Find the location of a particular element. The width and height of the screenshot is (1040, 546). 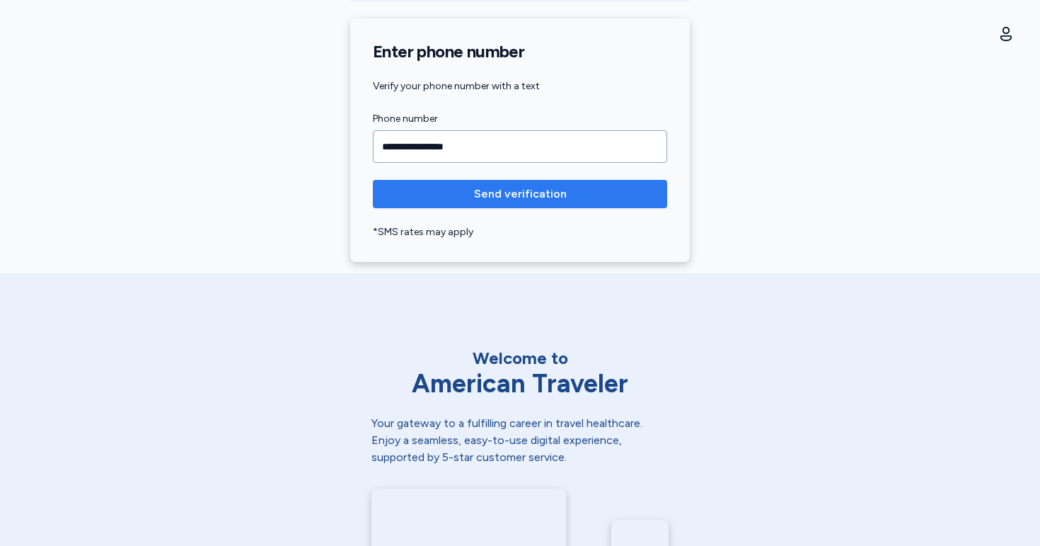

label: Phone number is located at coordinates (520, 119).